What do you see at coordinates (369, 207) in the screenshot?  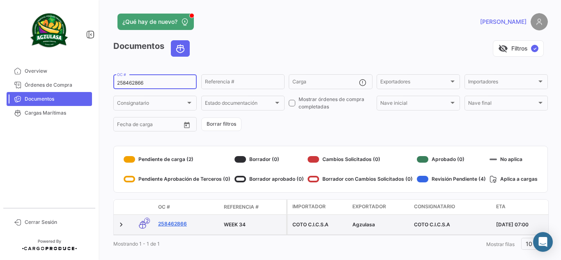 I see `span: Exportador` at bounding box center [369, 207].